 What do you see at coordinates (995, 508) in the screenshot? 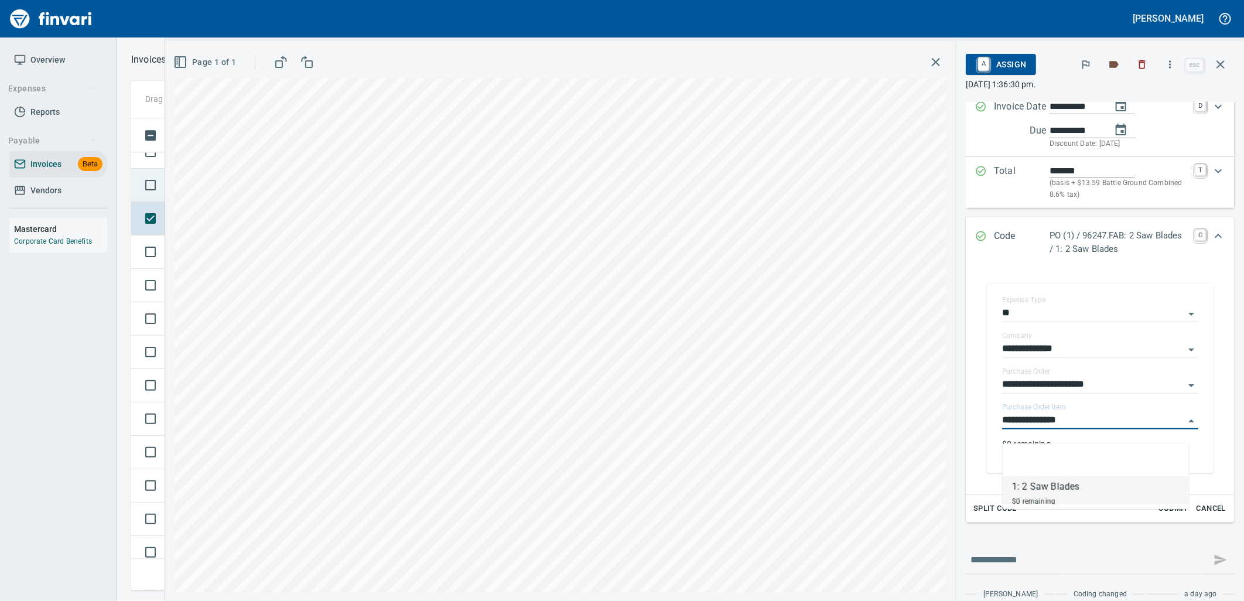
I see `span: Split Code` at bounding box center [995, 508].